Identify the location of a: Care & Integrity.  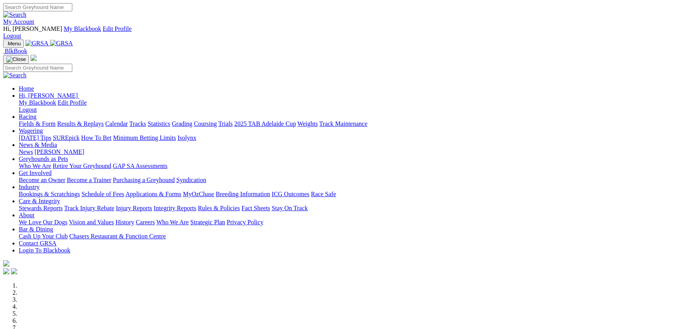
(39, 201).